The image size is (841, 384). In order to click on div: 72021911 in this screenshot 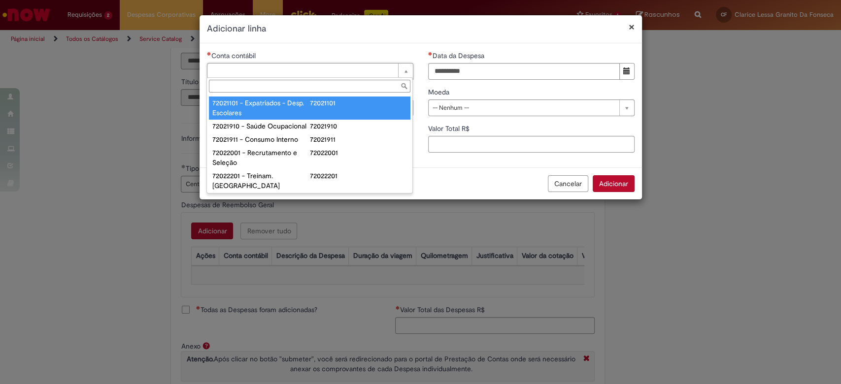, I will do `click(359, 139)`.